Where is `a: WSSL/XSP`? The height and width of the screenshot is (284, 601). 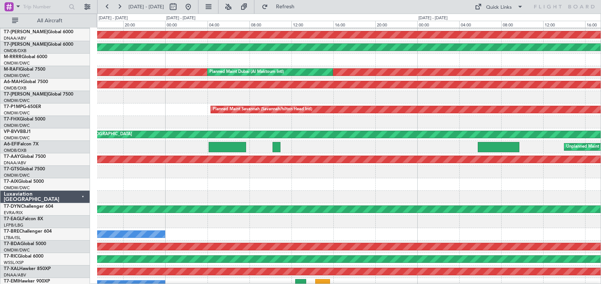 a: WSSL/XSP is located at coordinates (14, 263).